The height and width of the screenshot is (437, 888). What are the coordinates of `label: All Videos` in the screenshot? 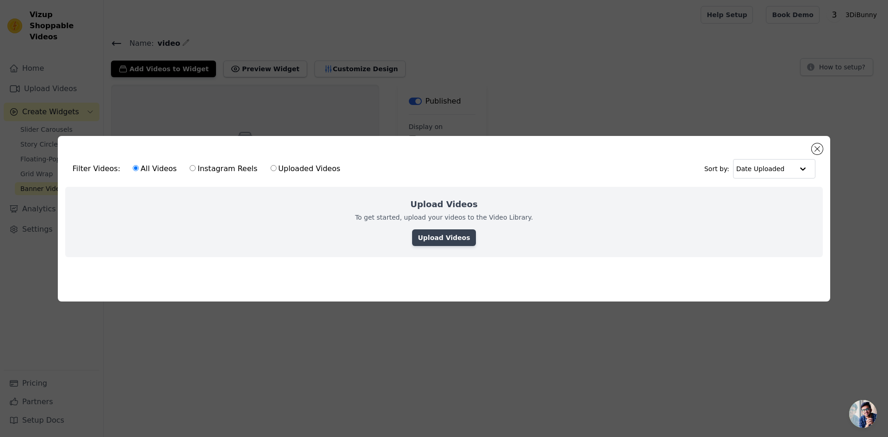 It's located at (155, 169).